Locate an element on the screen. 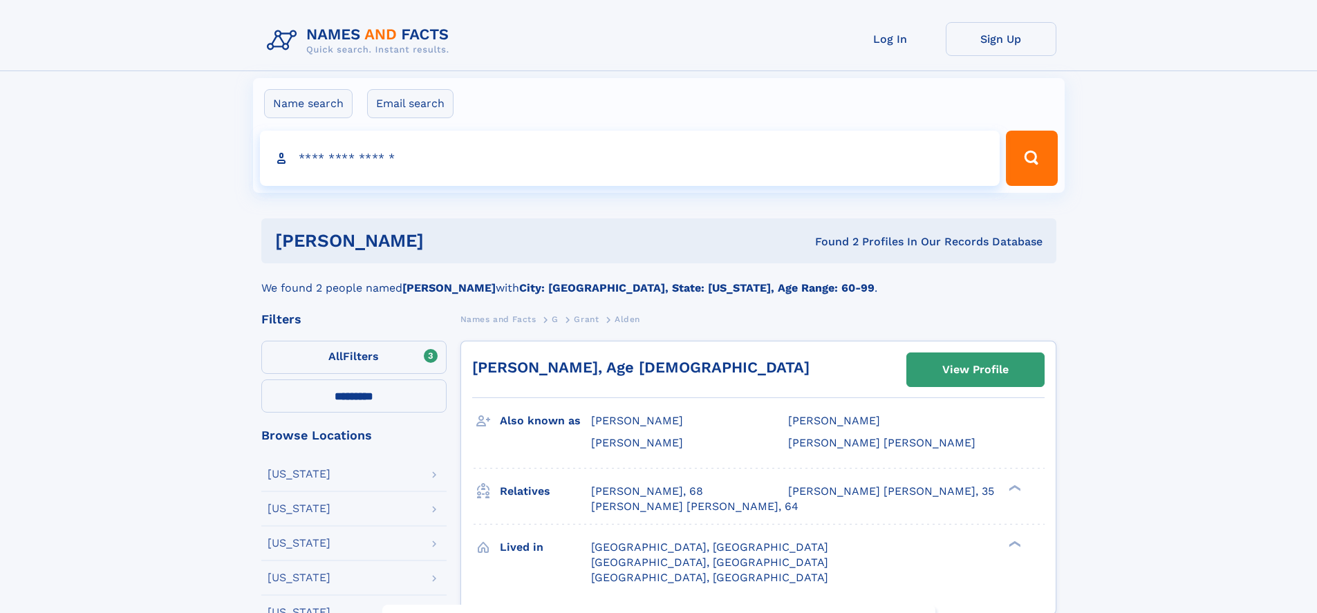 Image resolution: width=1317 pixels, height=613 pixels. span: Grant is located at coordinates (586, 319).